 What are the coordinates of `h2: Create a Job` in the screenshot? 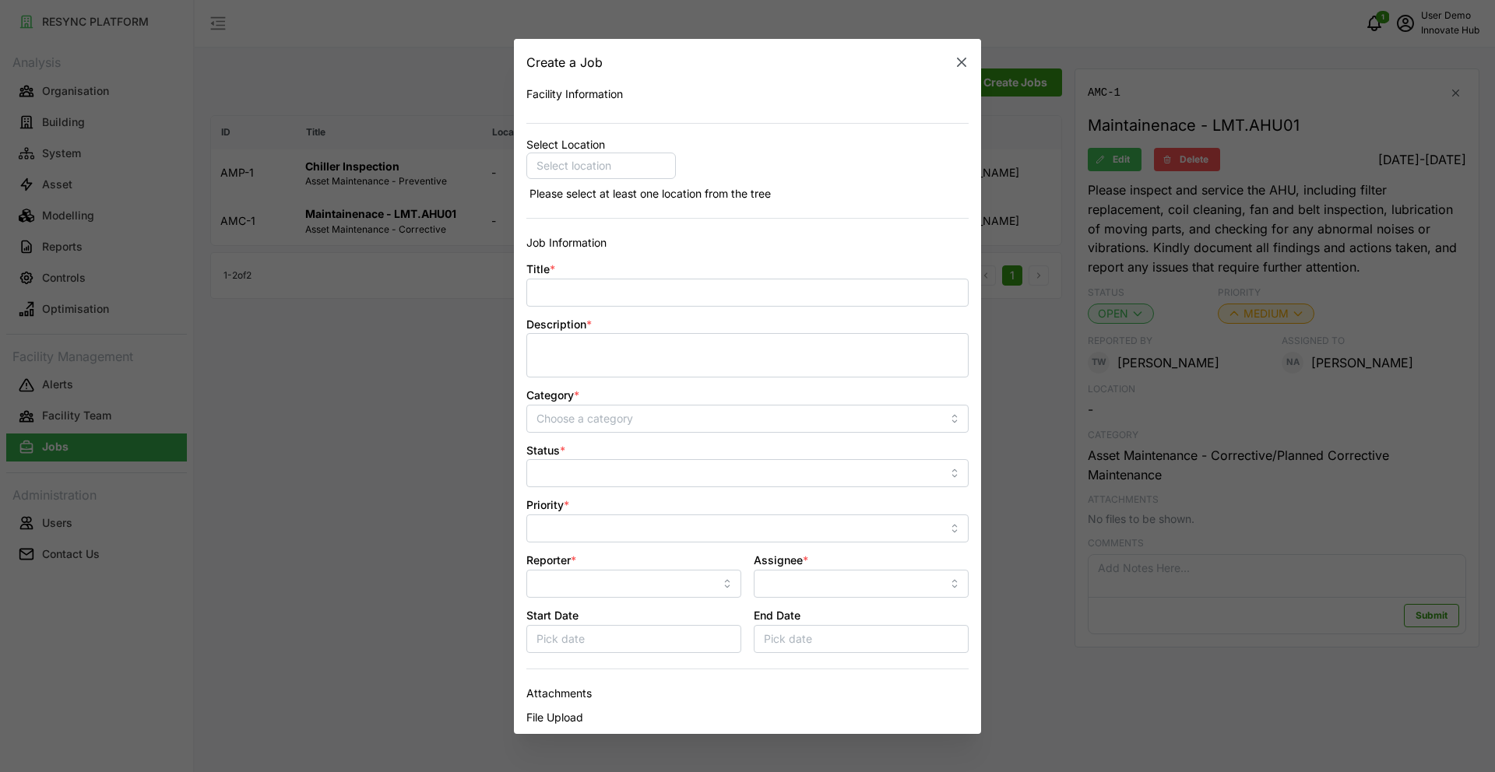 It's located at (564, 62).